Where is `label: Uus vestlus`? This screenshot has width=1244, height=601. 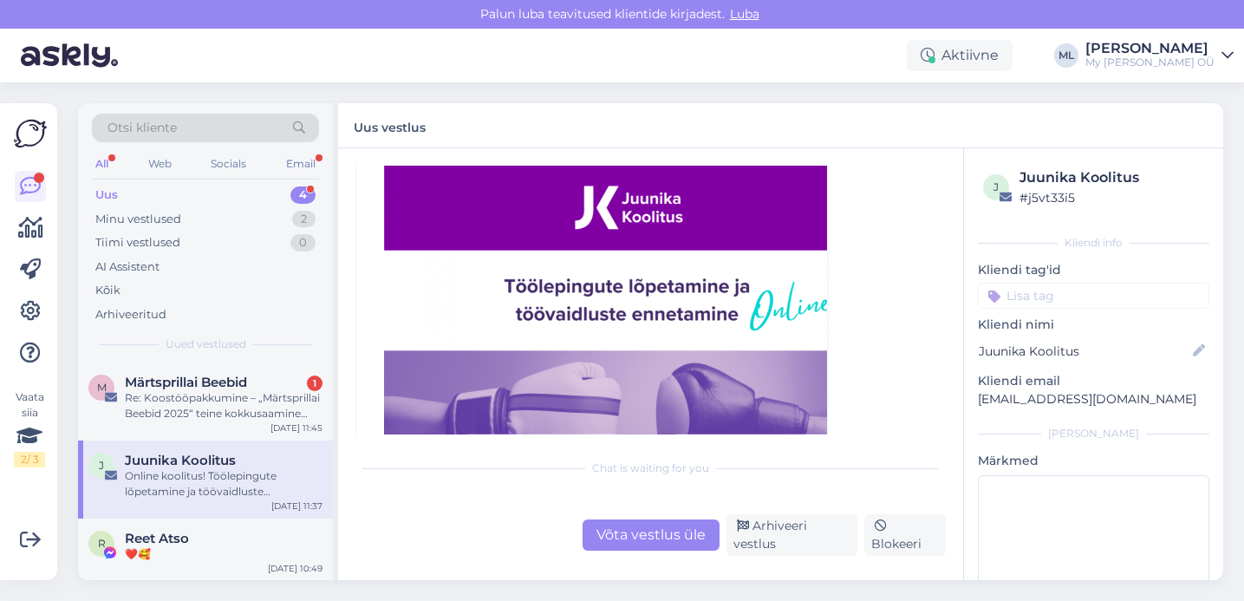 label: Uus vestlus is located at coordinates (389, 125).